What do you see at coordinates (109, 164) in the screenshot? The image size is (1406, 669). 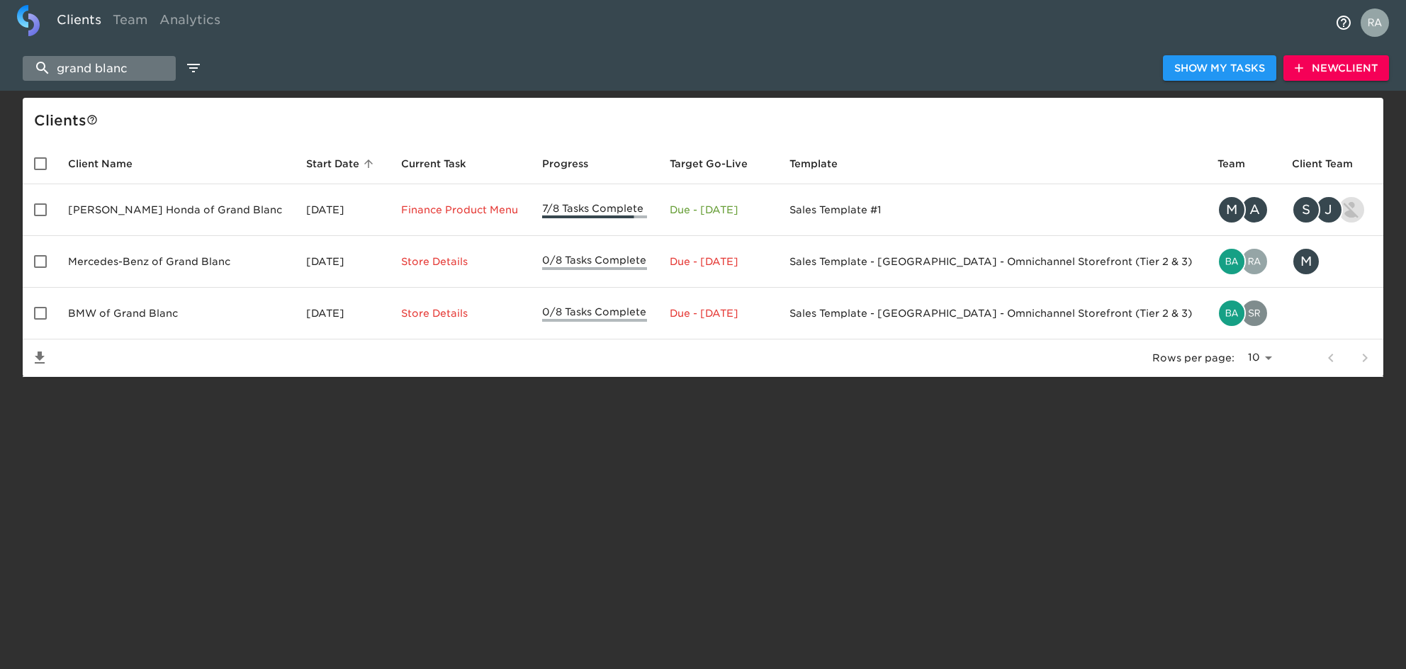 I see `span: Client Name` at bounding box center [109, 164].